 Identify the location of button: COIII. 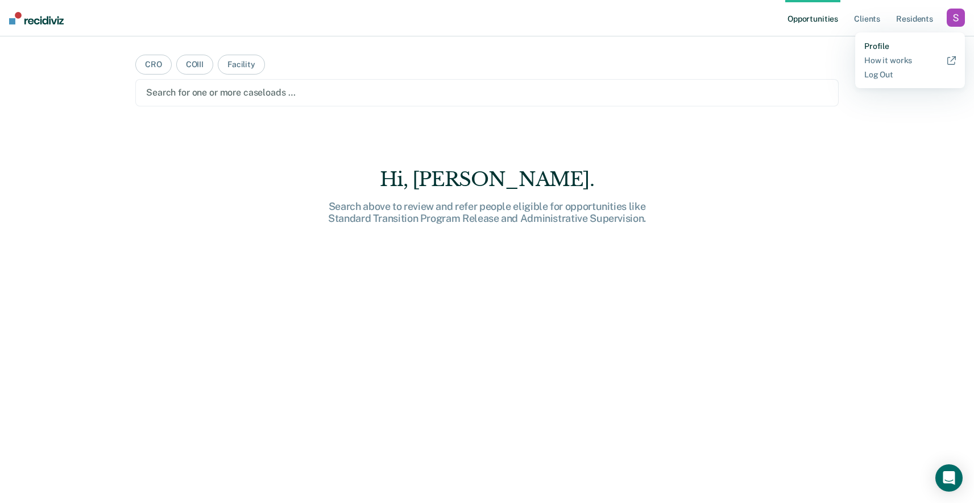
(195, 64).